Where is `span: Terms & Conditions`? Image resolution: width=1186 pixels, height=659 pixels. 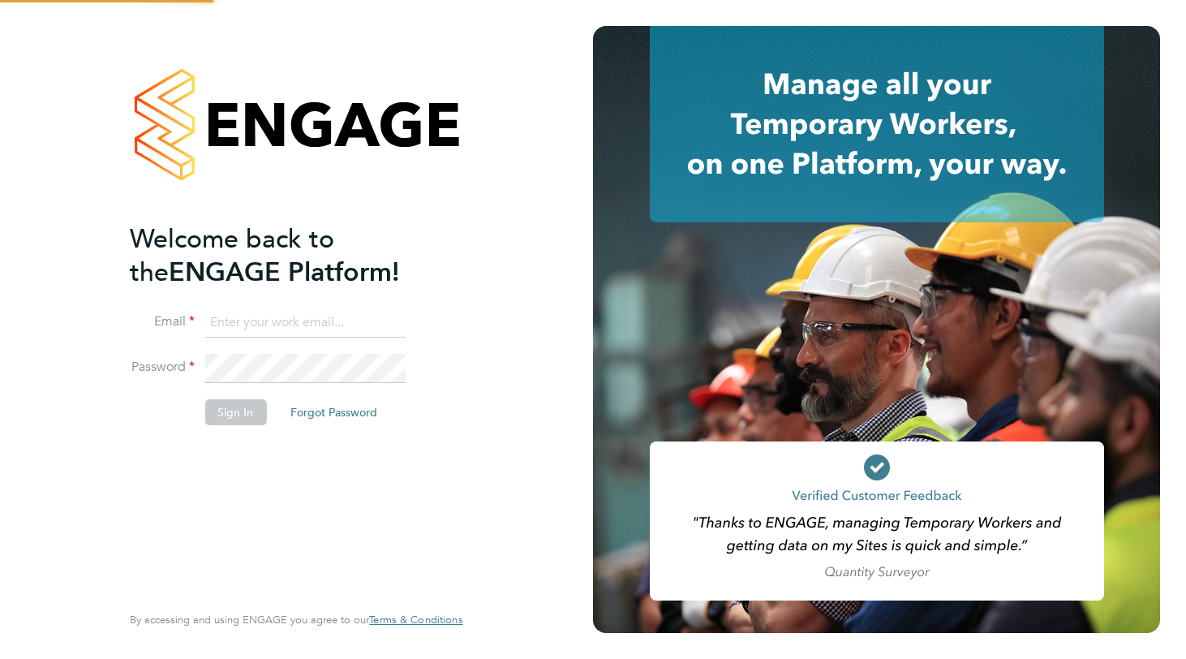
span: Terms & Conditions is located at coordinates (415, 619).